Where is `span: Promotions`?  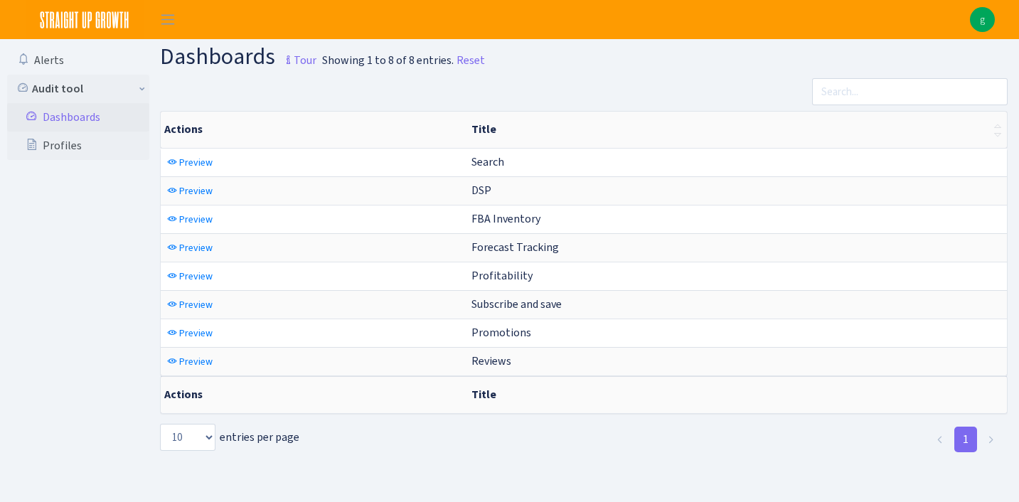
span: Promotions is located at coordinates (501, 332).